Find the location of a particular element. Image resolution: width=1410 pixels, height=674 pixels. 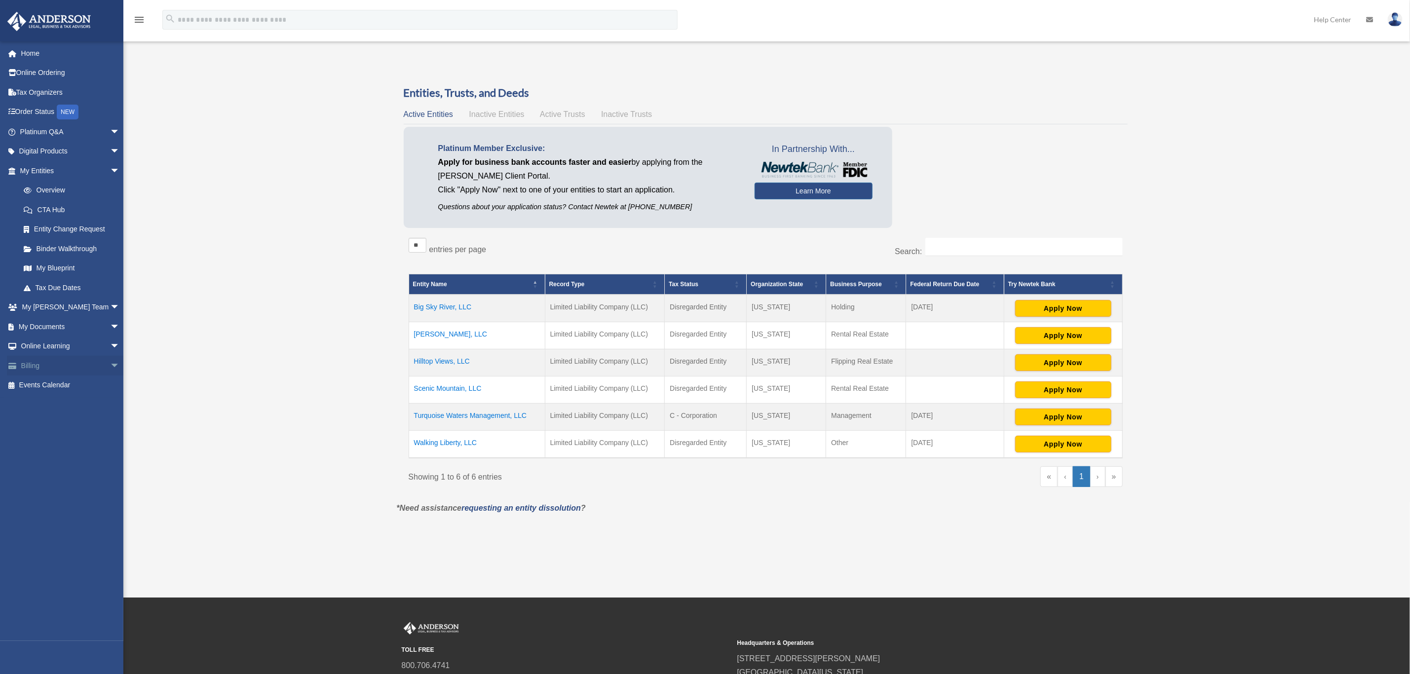

td: Holding is located at coordinates (866, 308).